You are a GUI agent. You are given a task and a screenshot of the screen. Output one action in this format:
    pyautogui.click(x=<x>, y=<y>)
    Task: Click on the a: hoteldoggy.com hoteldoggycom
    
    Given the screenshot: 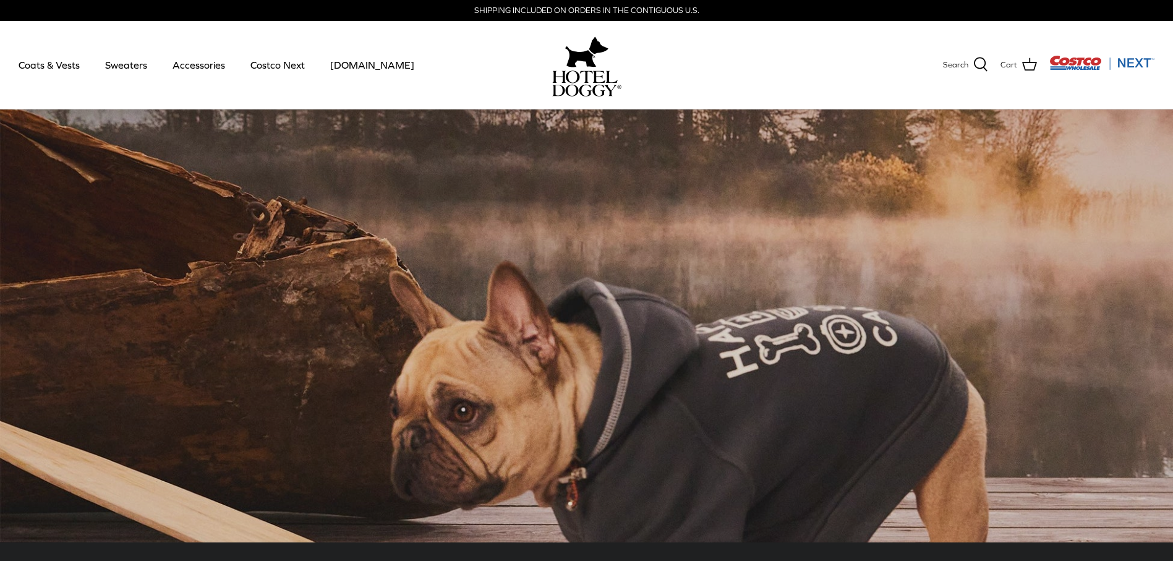 What is the action you would take?
    pyautogui.click(x=587, y=65)
    